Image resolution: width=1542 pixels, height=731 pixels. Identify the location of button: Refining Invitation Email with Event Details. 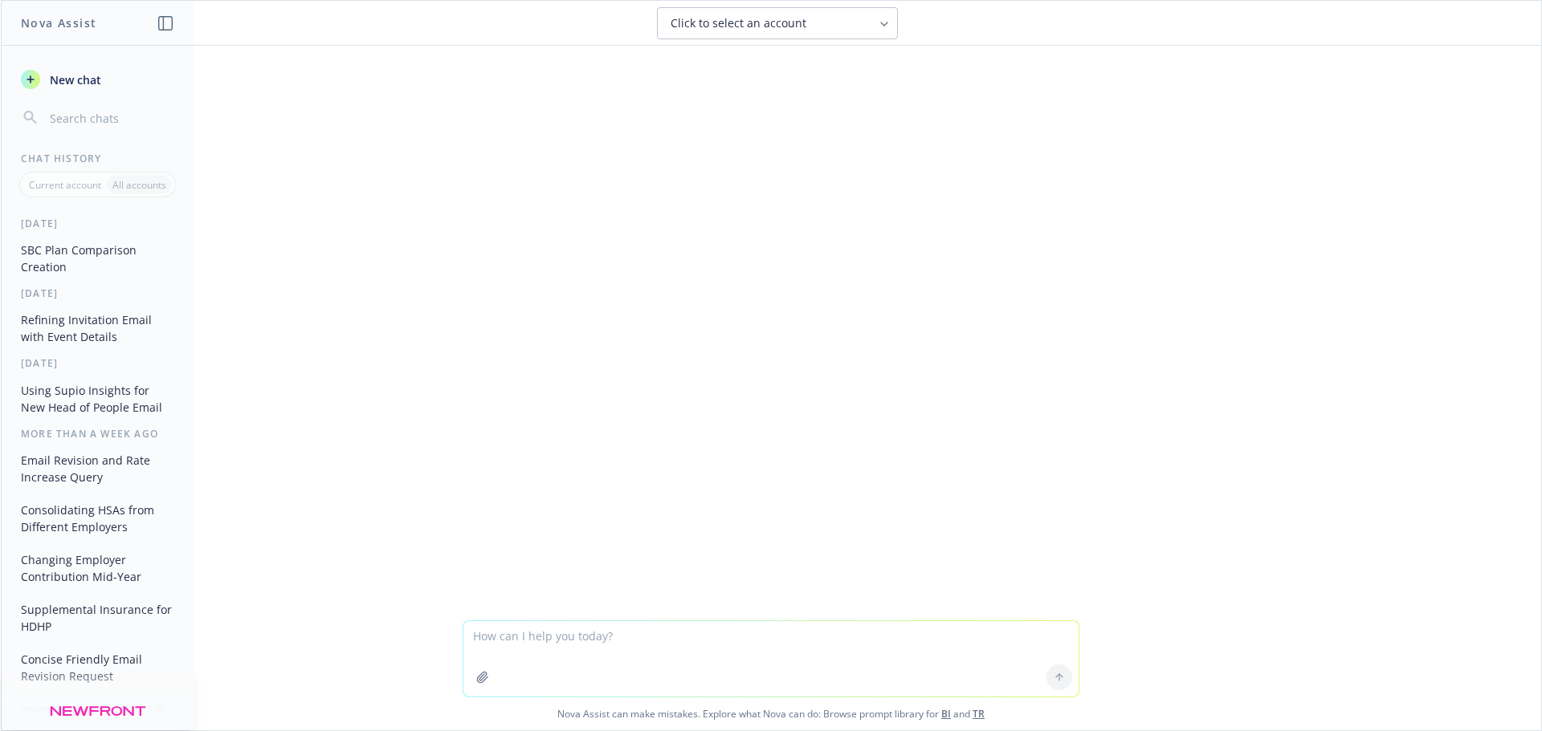
(97, 328).